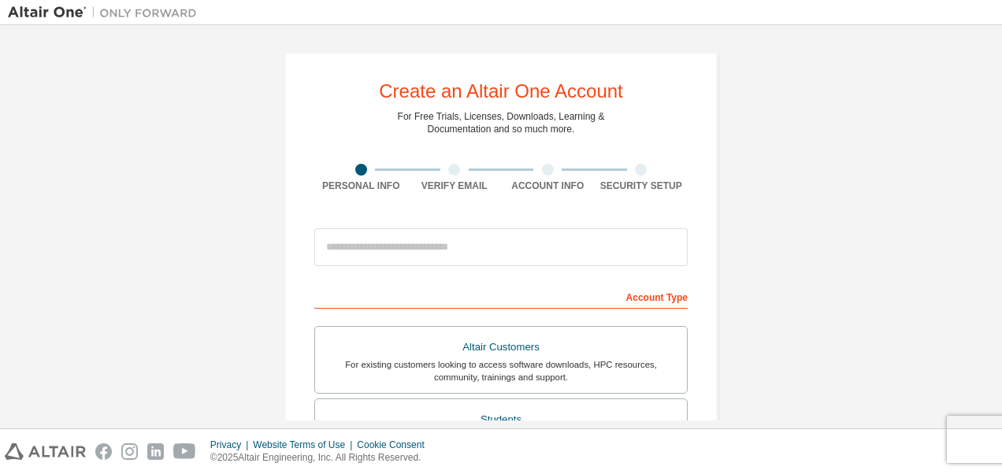 The width and height of the screenshot is (1002, 474). I want to click on div: Verify Email, so click(455, 186).